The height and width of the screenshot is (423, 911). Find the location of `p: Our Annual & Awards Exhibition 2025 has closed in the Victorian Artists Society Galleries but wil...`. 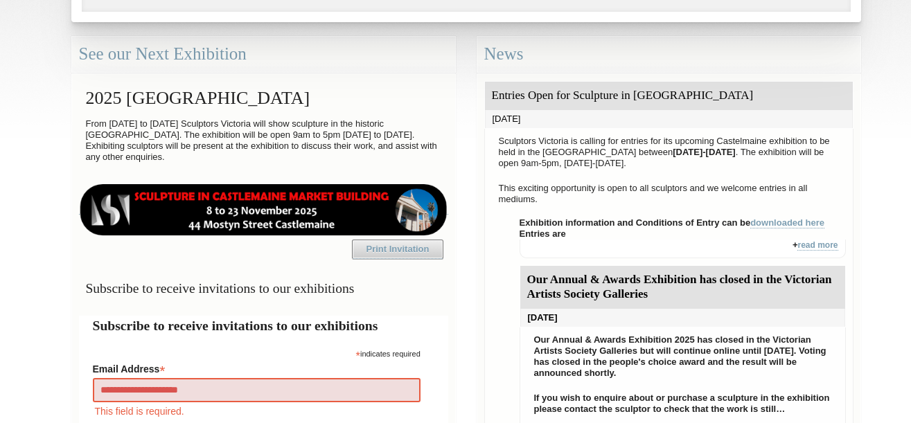

p: Our Annual & Awards Exhibition 2025 has closed in the Victorian Artists Society Galleries but wil... is located at coordinates (682, 357).